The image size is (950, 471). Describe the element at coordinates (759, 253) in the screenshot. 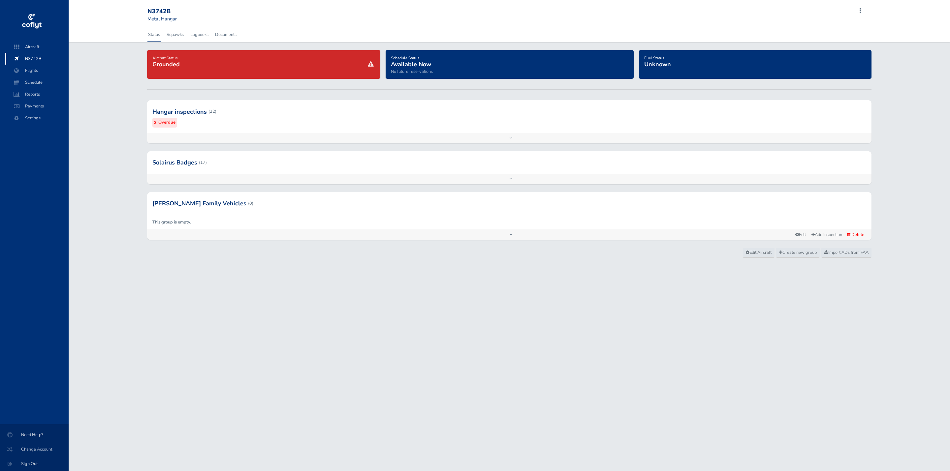

I see `span: Edit Aircraft` at that location.